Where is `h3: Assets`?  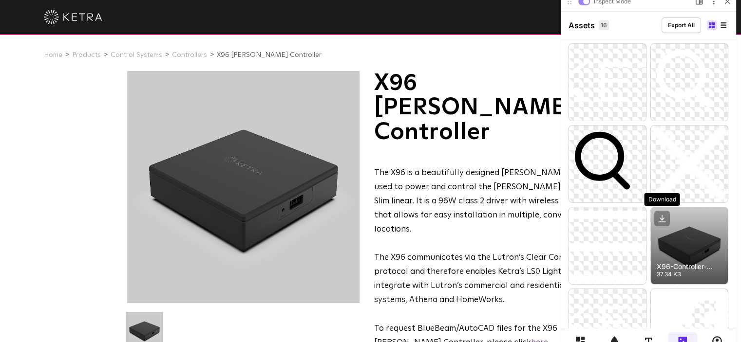
h3: Assets is located at coordinates (38, 45).